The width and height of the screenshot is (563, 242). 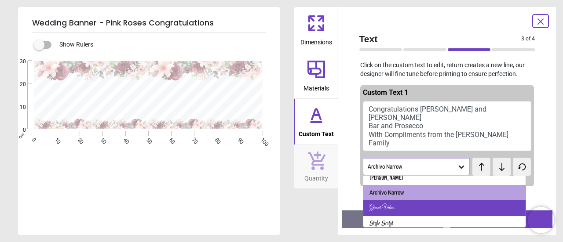 I want to click on span: 10, so click(x=18, y=107).